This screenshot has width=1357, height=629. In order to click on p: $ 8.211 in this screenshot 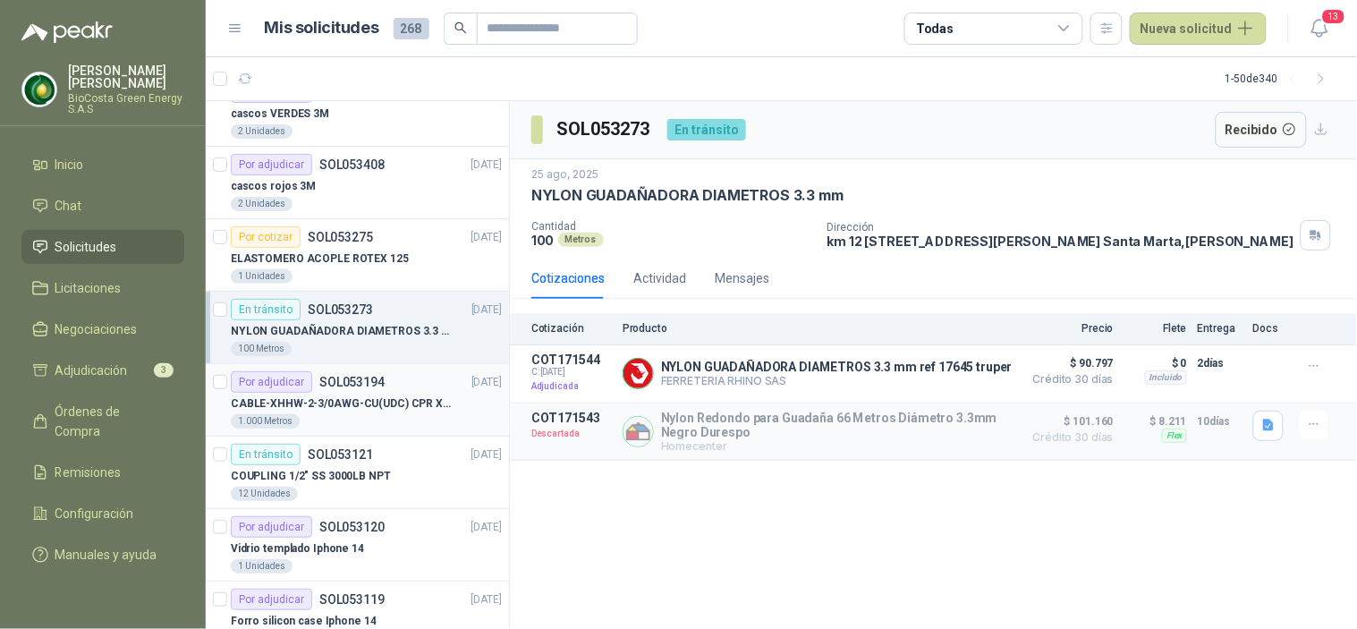, I will do `click(1155, 421)`.